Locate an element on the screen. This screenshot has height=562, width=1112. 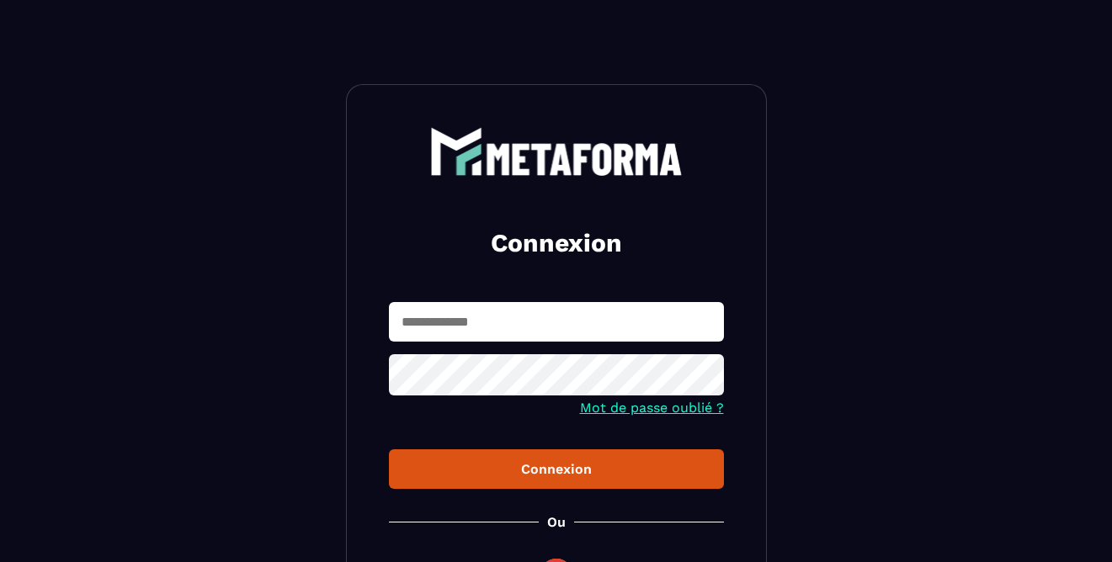
button: Connexion is located at coordinates (557, 469).